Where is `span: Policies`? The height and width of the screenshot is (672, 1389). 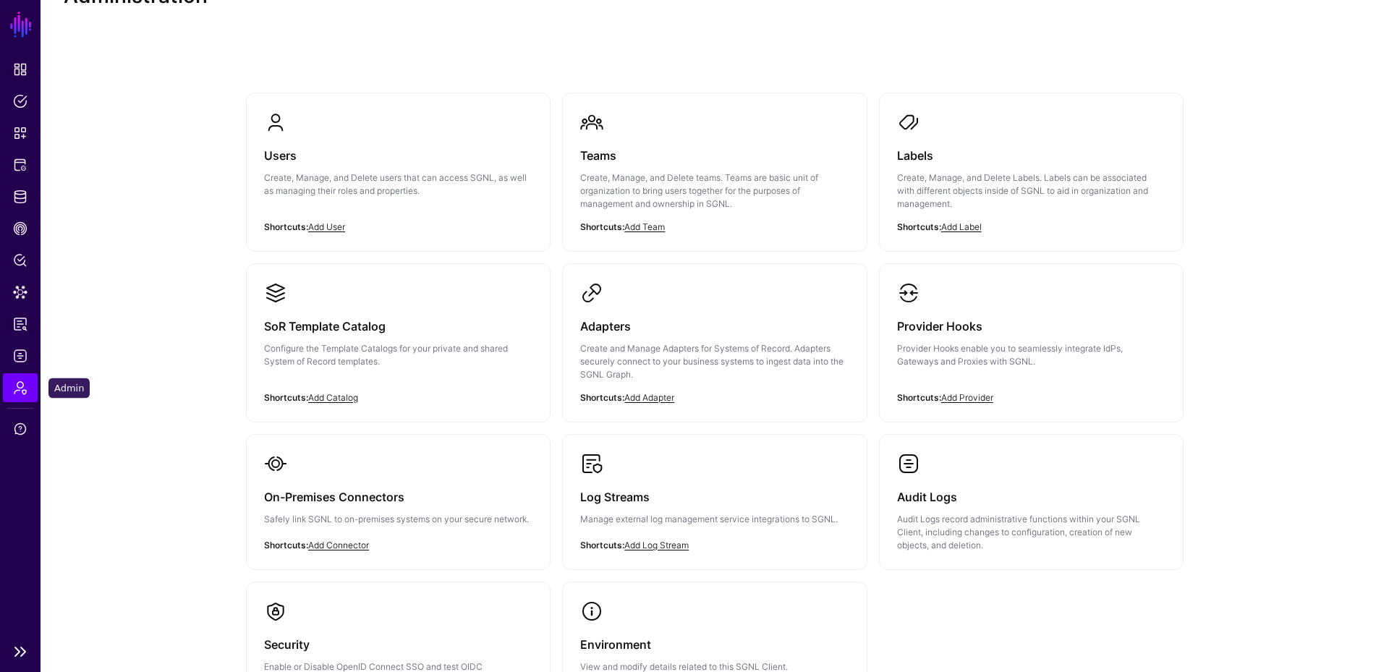 span: Policies is located at coordinates (20, 101).